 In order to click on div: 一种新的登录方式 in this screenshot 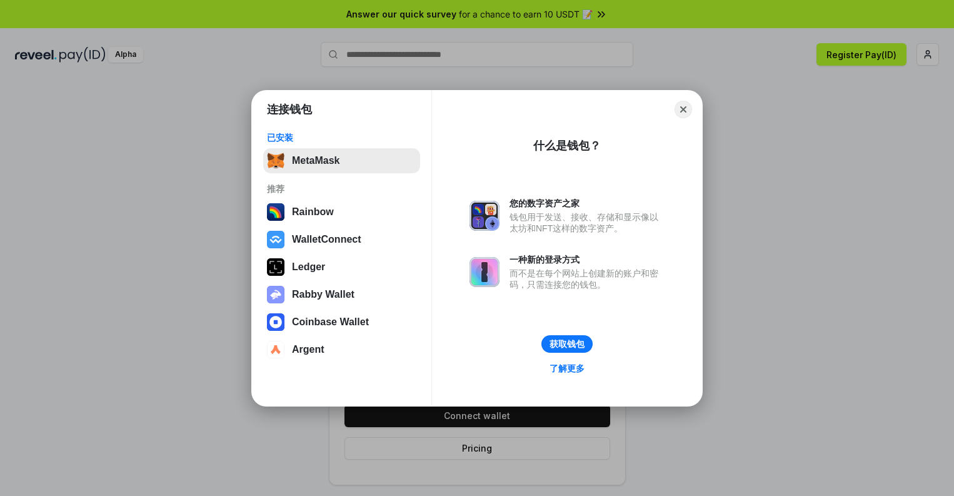, I will do `click(587, 260)`.